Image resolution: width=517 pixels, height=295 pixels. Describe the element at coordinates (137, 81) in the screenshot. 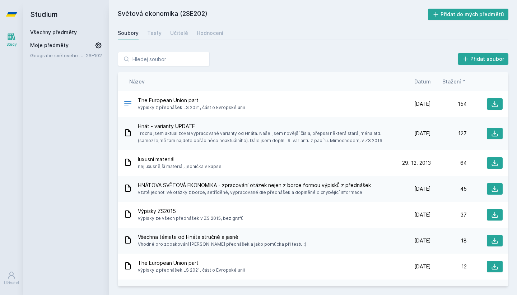

I see `span: Název` at that location.